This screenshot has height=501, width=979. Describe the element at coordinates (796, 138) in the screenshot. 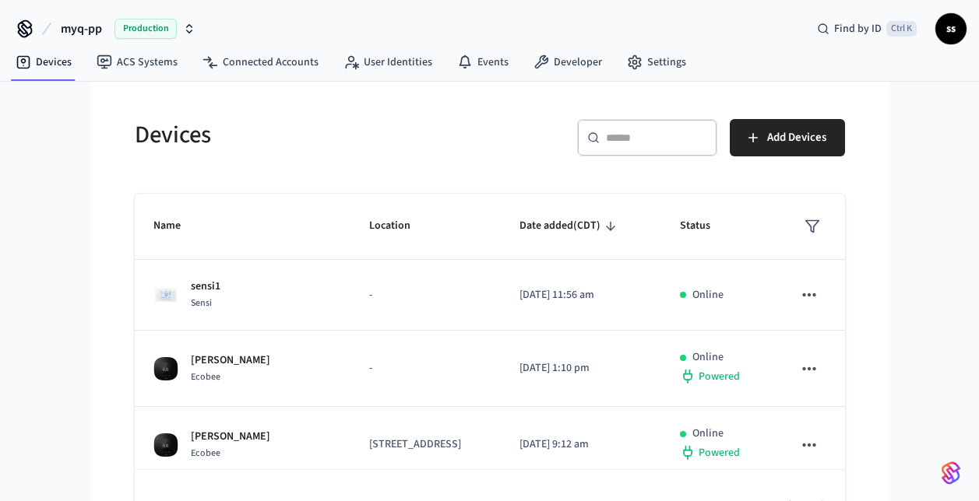

I see `span: Add Devices` at that location.